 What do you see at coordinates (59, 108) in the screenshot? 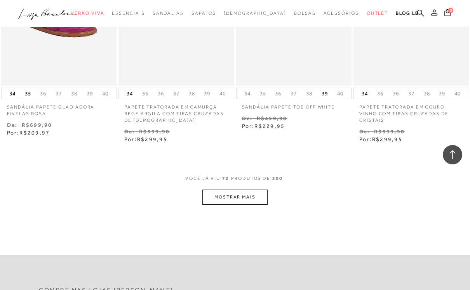
I see `p: Sandália papete gladiadora fivelas rosa` at bounding box center [59, 108].